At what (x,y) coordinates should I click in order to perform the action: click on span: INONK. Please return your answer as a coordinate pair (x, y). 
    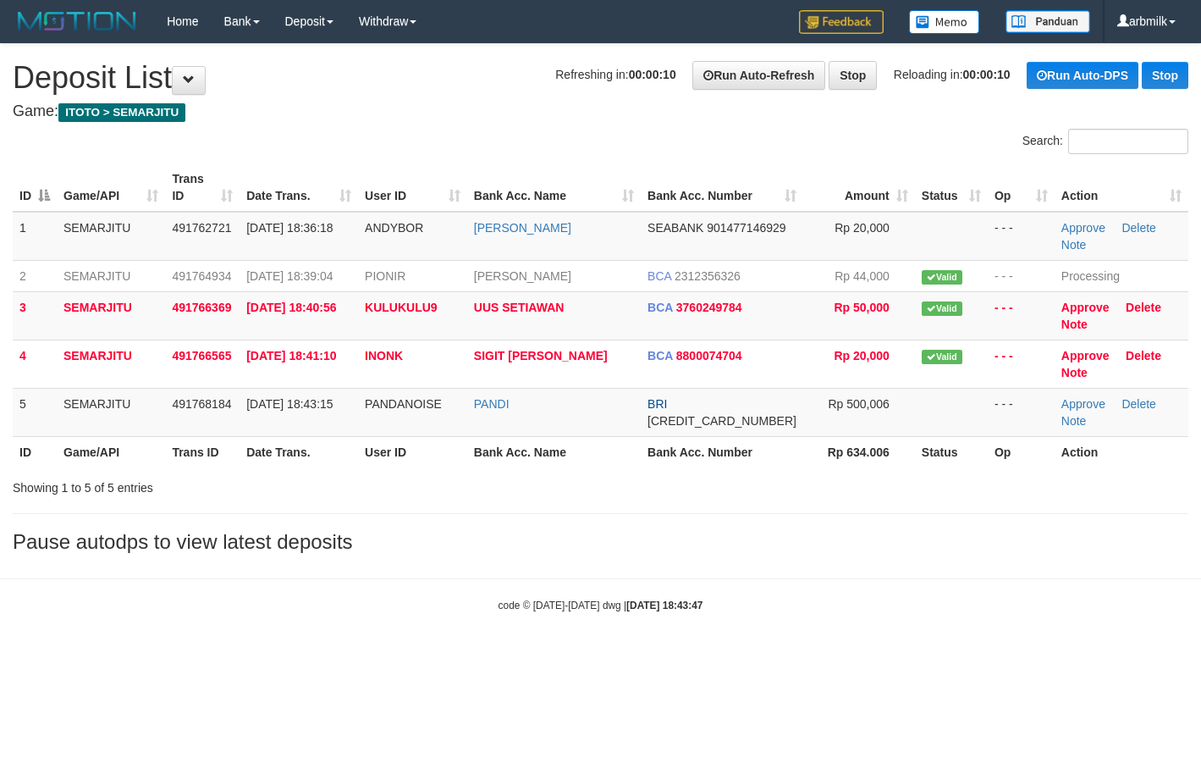
    Looking at the image, I should click on (384, 356).